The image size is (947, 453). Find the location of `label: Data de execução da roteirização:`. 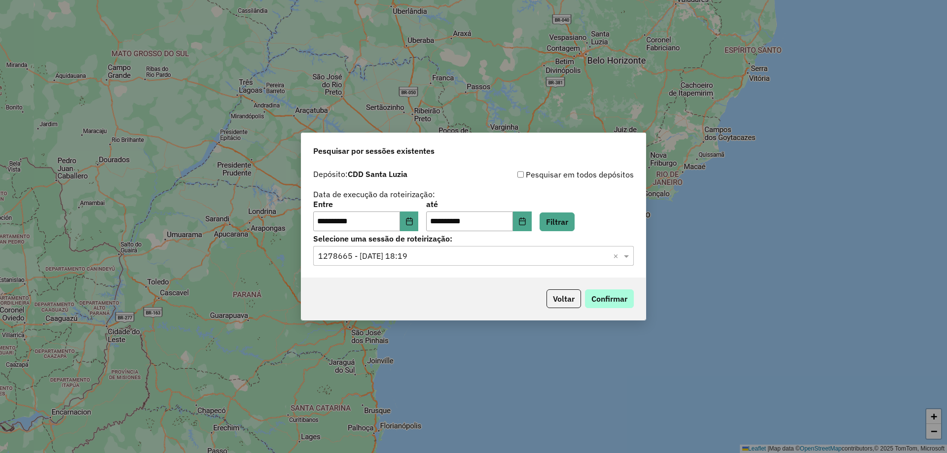

label: Data de execução da roteirização: is located at coordinates (374, 194).